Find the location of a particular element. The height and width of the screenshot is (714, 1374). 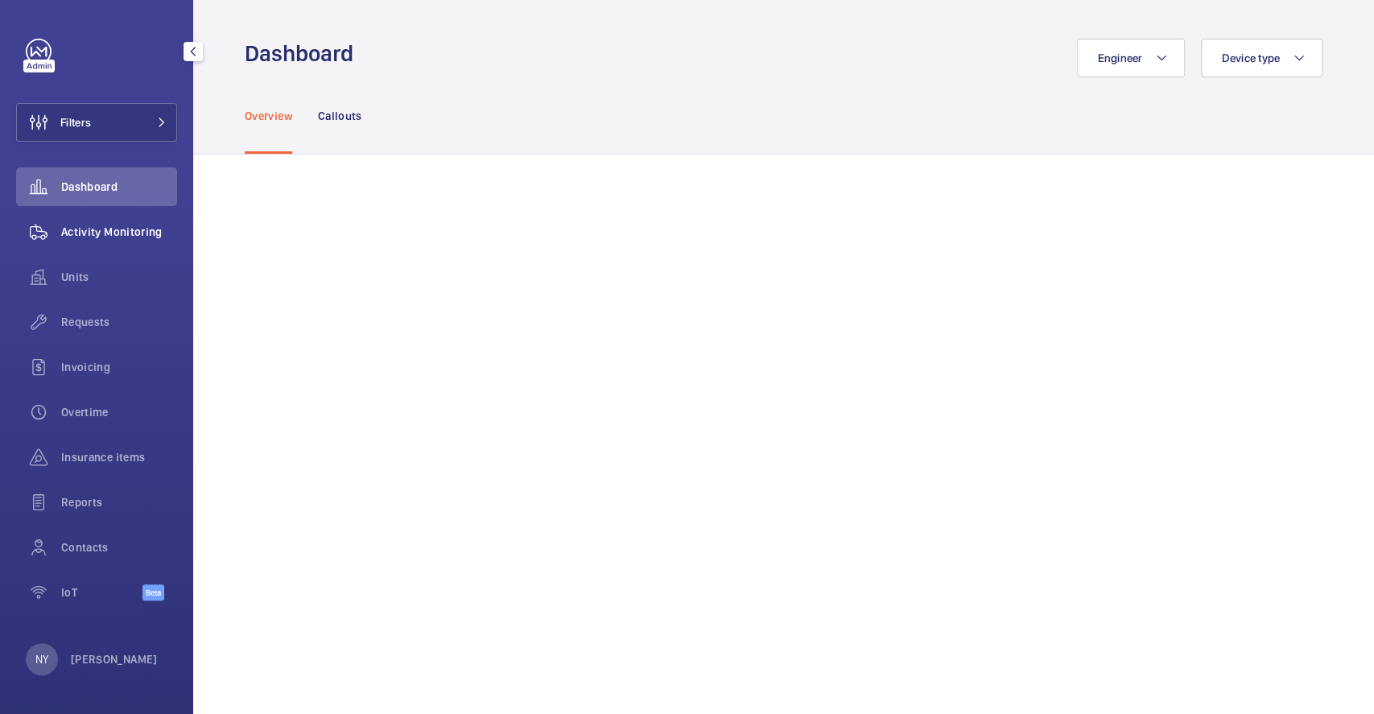

span: IoT is located at coordinates (101, 592).